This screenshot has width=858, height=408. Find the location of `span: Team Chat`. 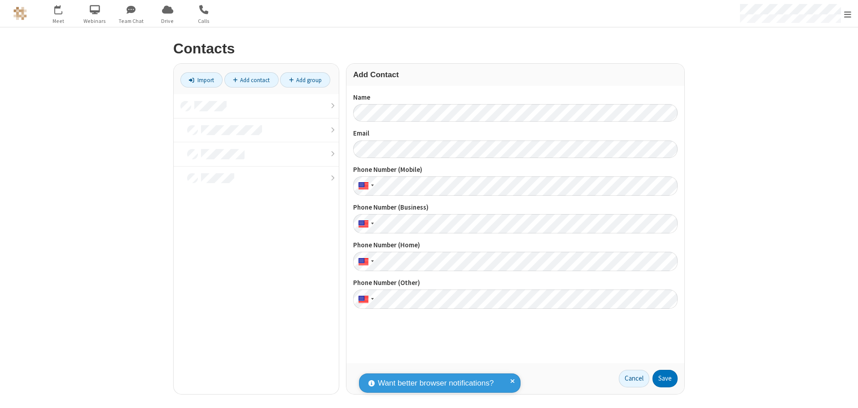

span: Team Chat is located at coordinates (131, 21).